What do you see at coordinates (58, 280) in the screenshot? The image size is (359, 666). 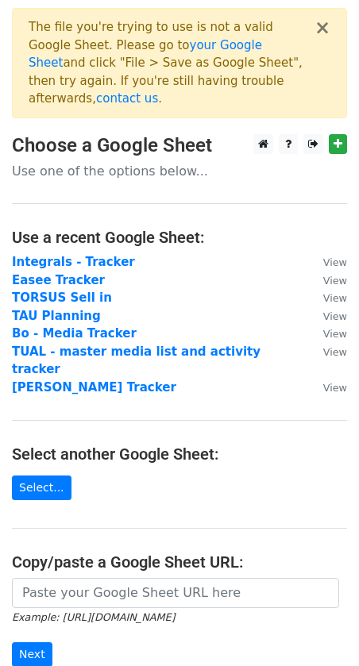 I see `strong: Easee Tracker` at bounding box center [58, 280].